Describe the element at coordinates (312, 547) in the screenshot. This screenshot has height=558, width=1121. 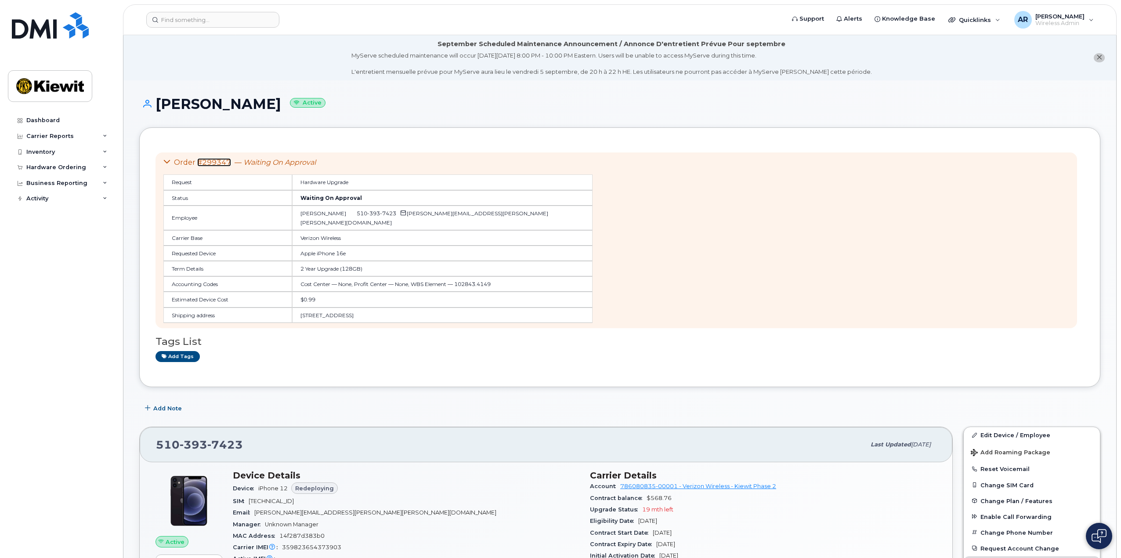
I see `span: 359823654373903` at that location.